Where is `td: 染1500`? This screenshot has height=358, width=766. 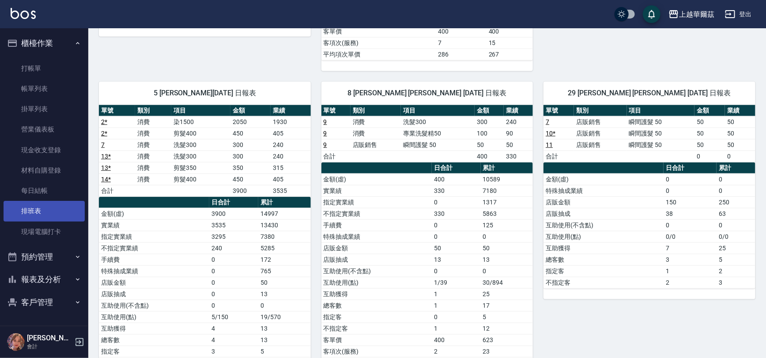
td: 染1500 is located at coordinates (201, 122).